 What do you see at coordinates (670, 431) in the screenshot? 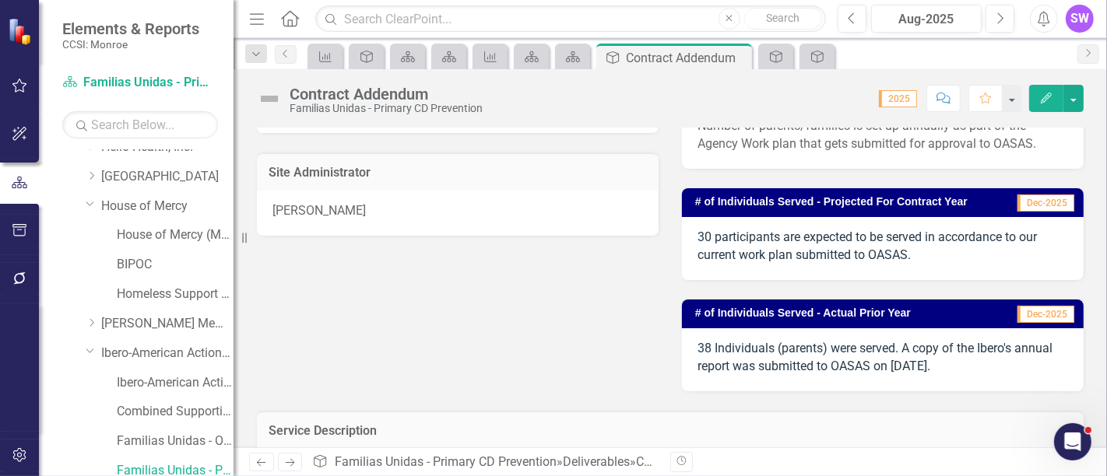
I see `h3: Service Description` at bounding box center [670, 431].